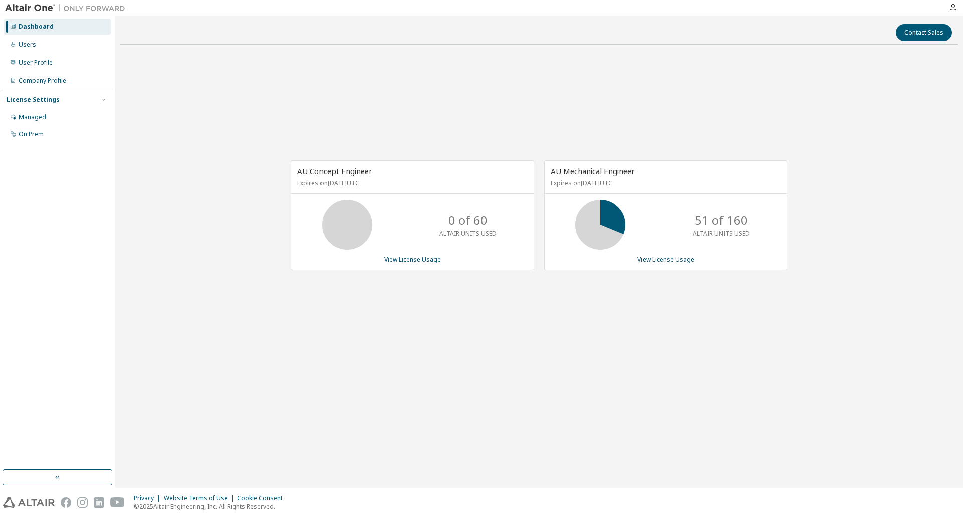 This screenshot has height=517, width=963. Describe the element at coordinates (33, 100) in the screenshot. I see `div: License Settings` at that location.